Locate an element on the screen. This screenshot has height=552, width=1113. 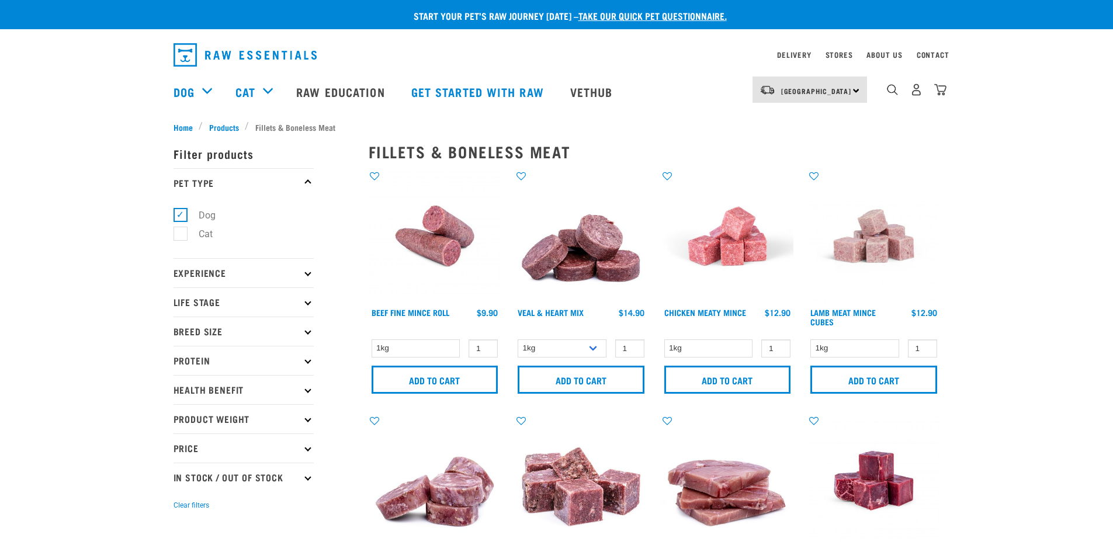
a: Raw Education is located at coordinates (342, 92).